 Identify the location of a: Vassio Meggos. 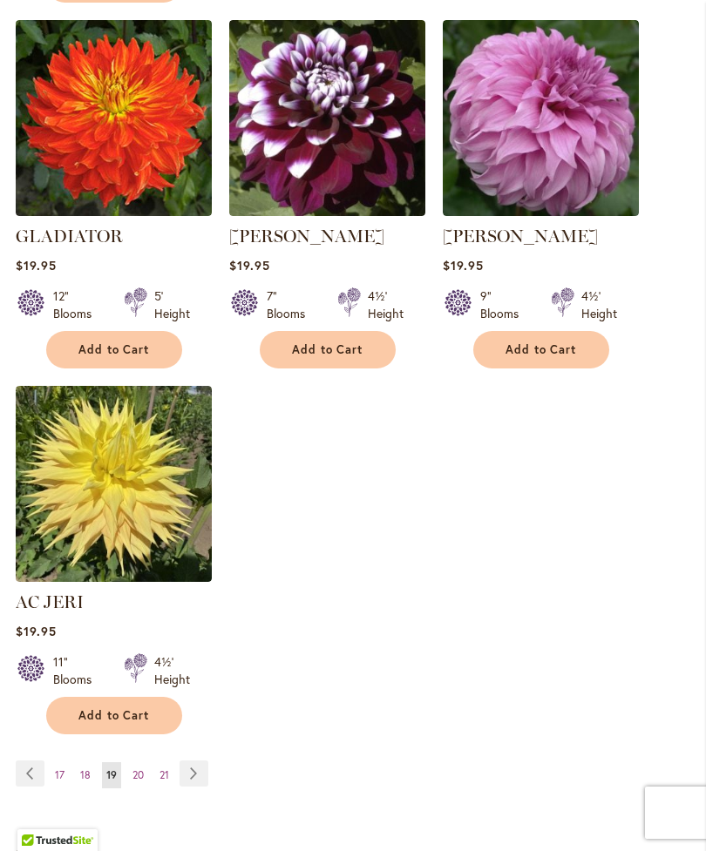
(540, 211).